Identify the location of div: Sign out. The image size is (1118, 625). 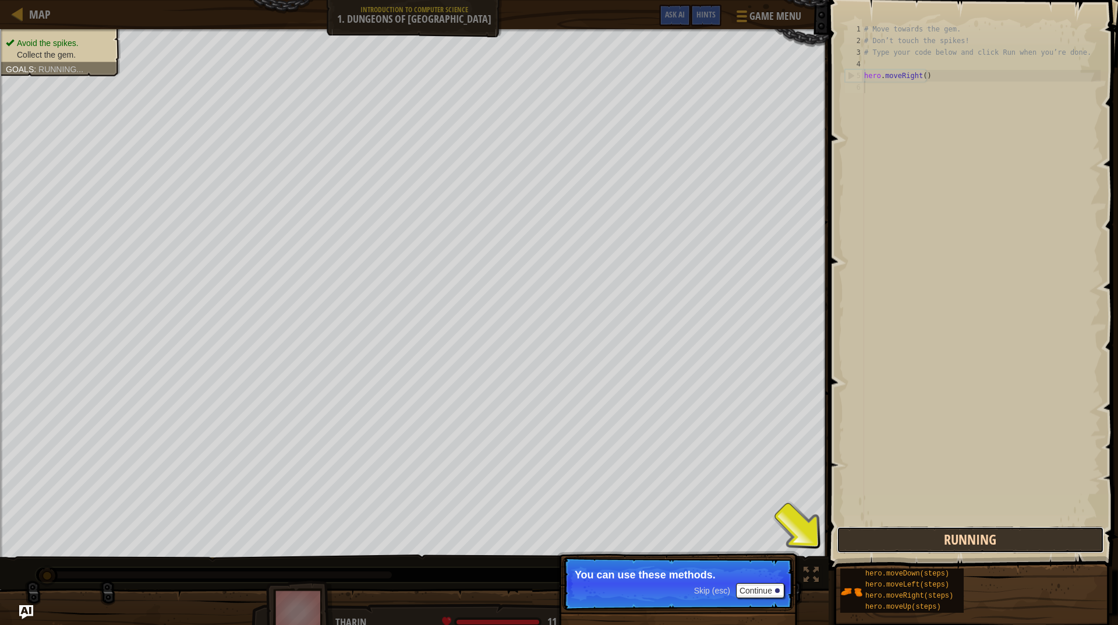
(559, 62).